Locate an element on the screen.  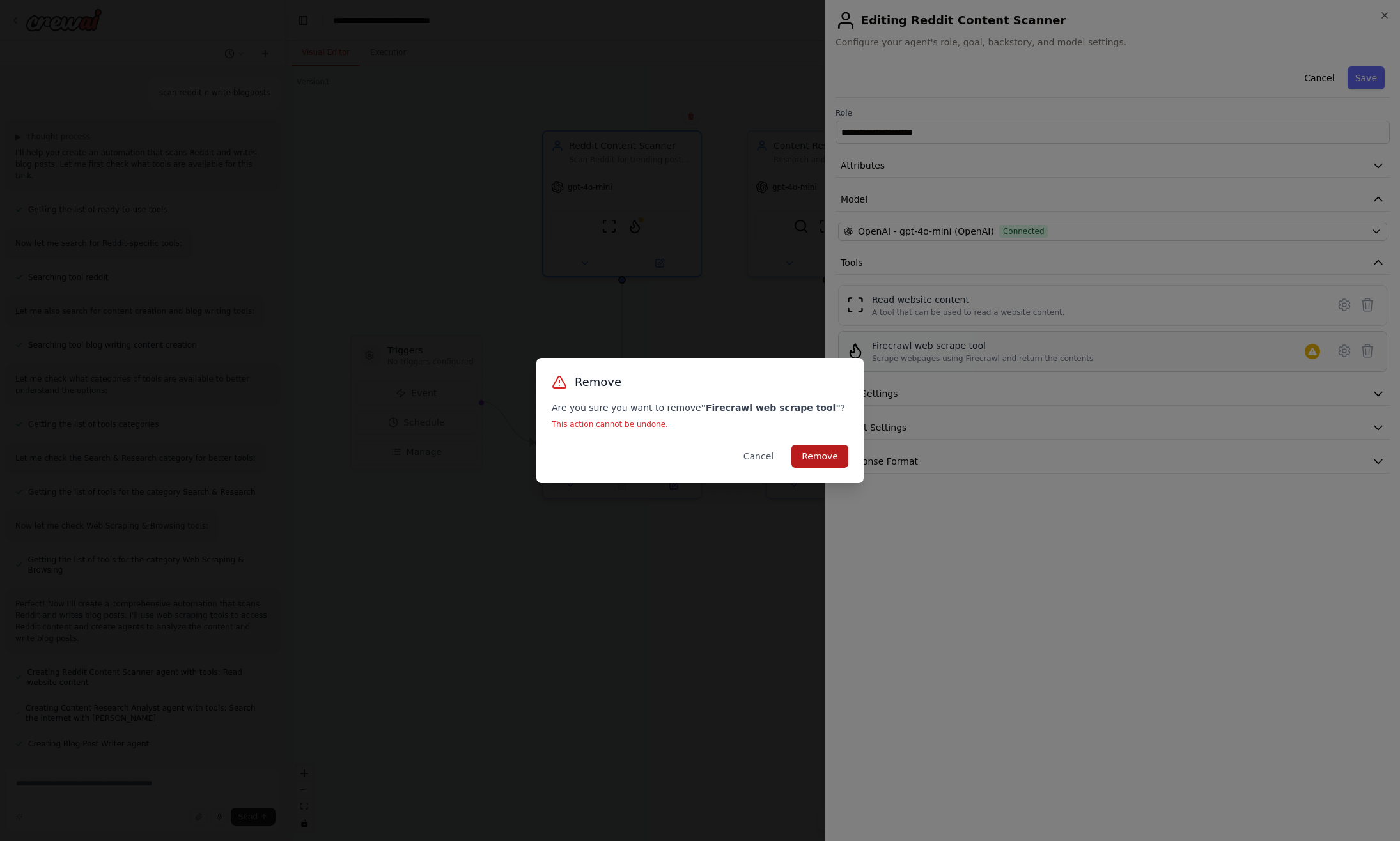
h3: Remove is located at coordinates (598, 382).